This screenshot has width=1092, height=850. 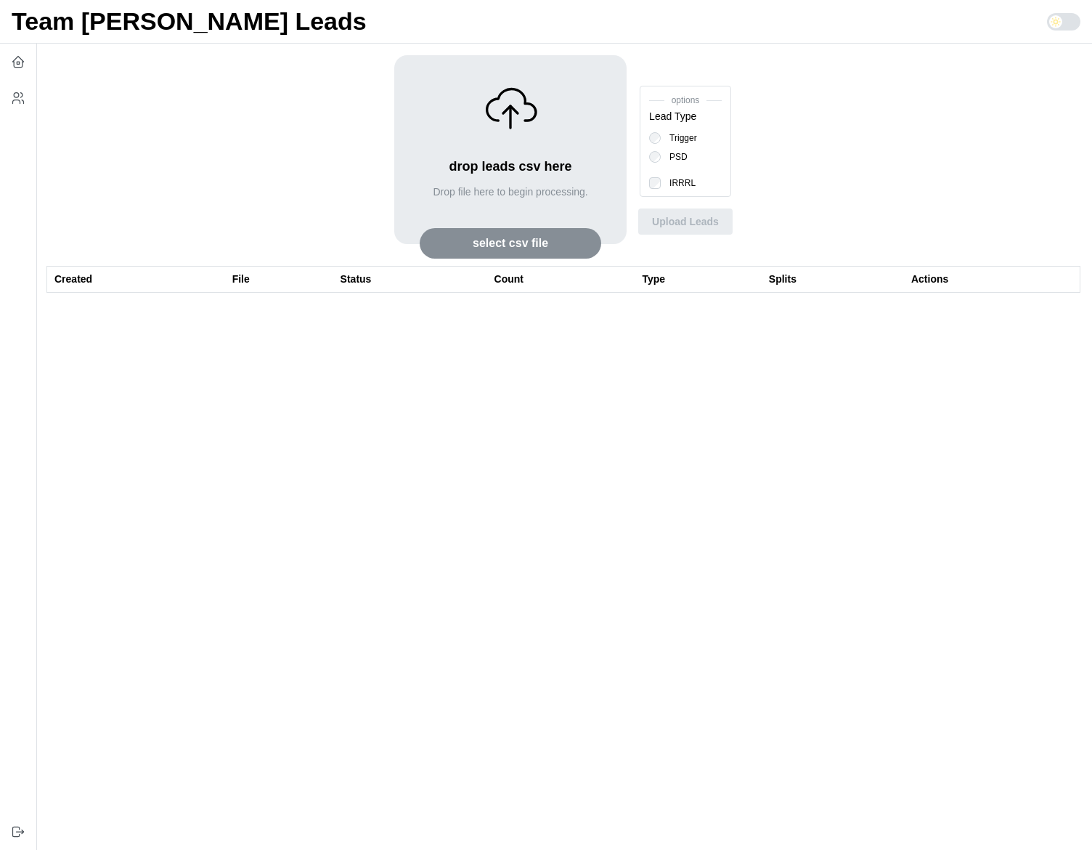 What do you see at coordinates (699, 280) in the screenshot?
I see `th: Type` at bounding box center [699, 280].